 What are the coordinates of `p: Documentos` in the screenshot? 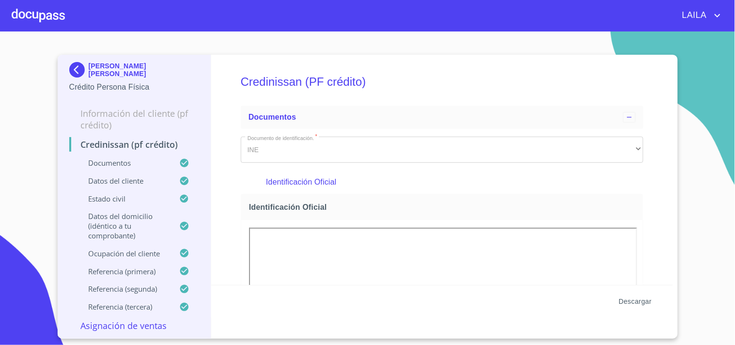 It's located at (125, 163).